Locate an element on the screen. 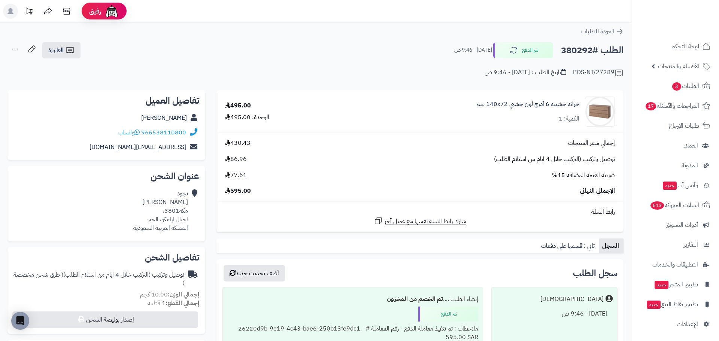 Image resolution: width=719 pixels, height=341 pixels. span: 17 is located at coordinates (651, 106).